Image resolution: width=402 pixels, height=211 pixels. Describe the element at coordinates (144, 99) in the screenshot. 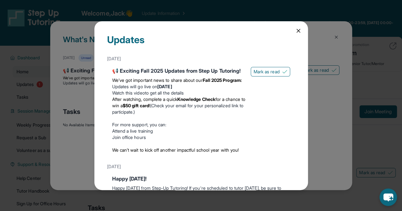

I see `span: After watching, complete a quick` at that location.